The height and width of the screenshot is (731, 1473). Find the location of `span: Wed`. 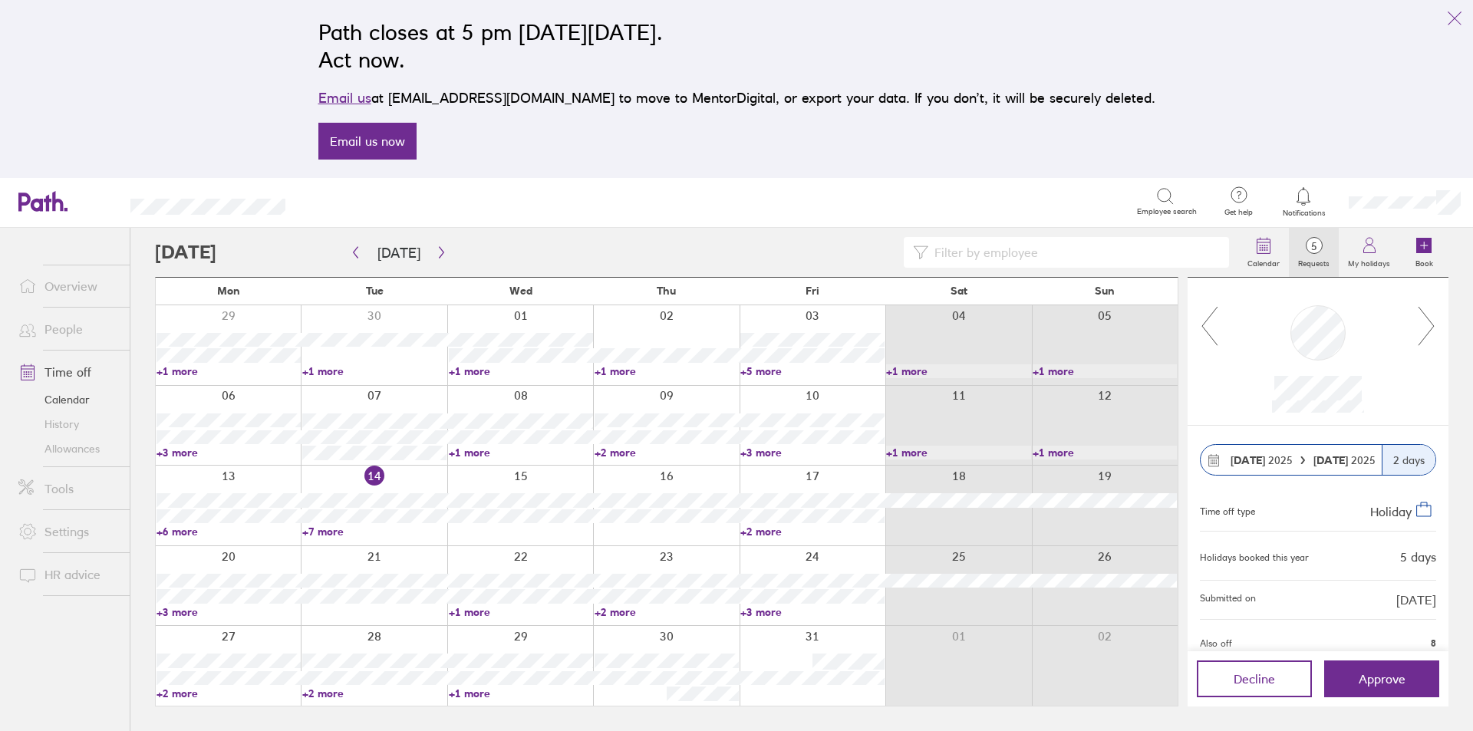

span: Wed is located at coordinates (521, 291).